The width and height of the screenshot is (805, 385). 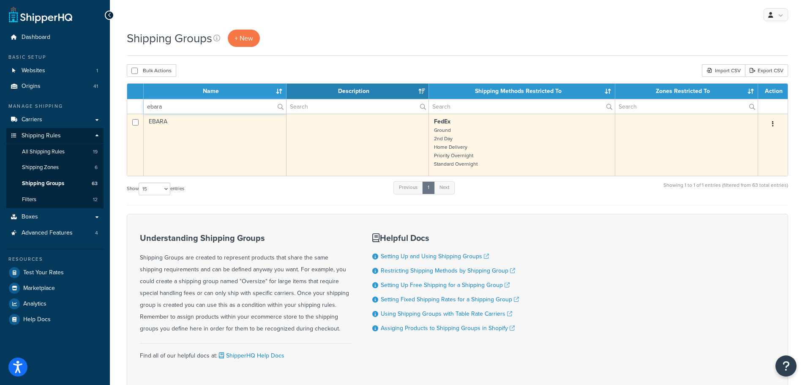 What do you see at coordinates (767, 71) in the screenshot?
I see `a: Export CSV` at bounding box center [767, 71].